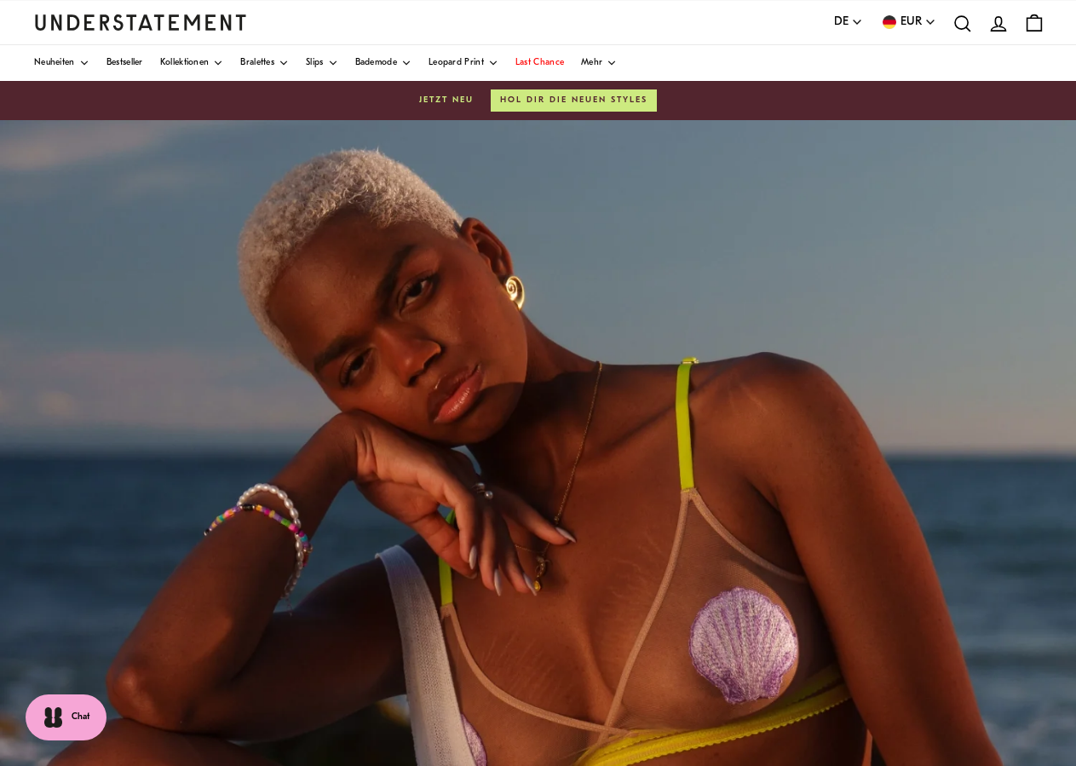 The height and width of the screenshot is (766, 1076). I want to click on a: Leopard Print, so click(464, 63).